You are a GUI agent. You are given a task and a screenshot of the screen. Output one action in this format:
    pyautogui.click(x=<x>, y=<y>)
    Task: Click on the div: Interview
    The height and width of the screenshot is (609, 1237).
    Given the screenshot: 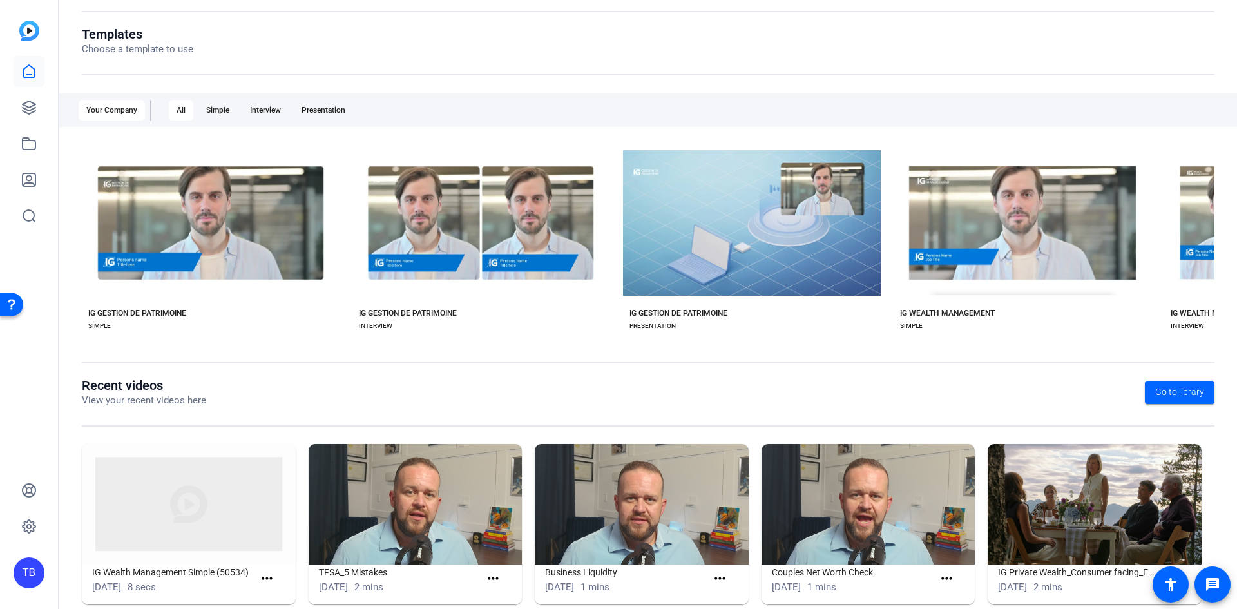 What is the action you would take?
    pyautogui.click(x=265, y=110)
    